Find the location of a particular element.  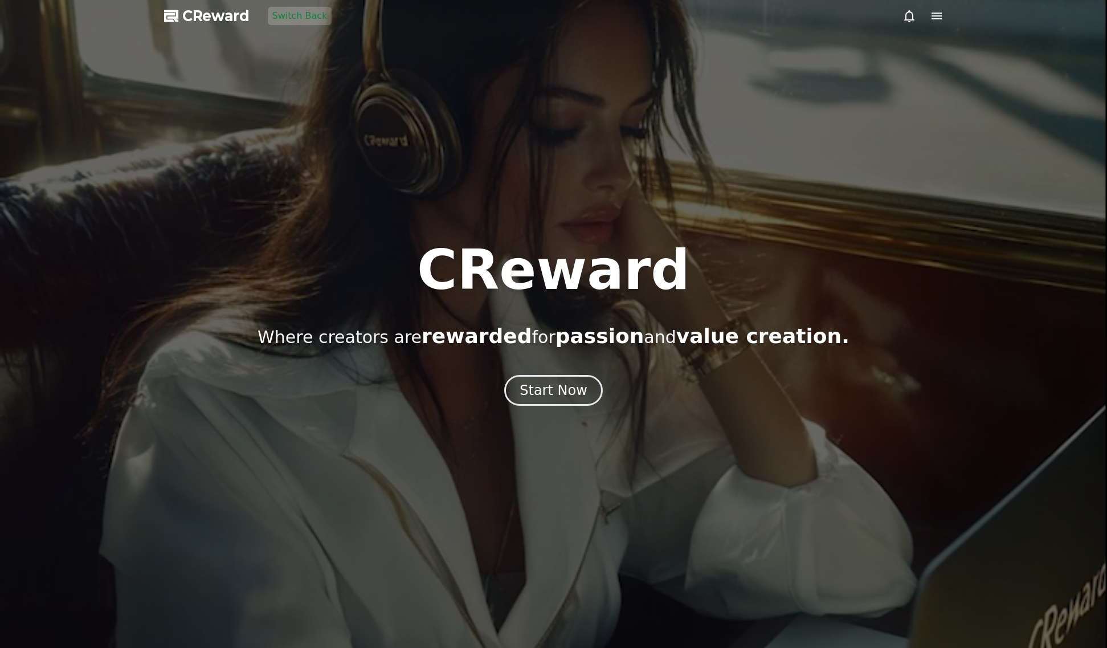

a: Start Now is located at coordinates (553, 391).